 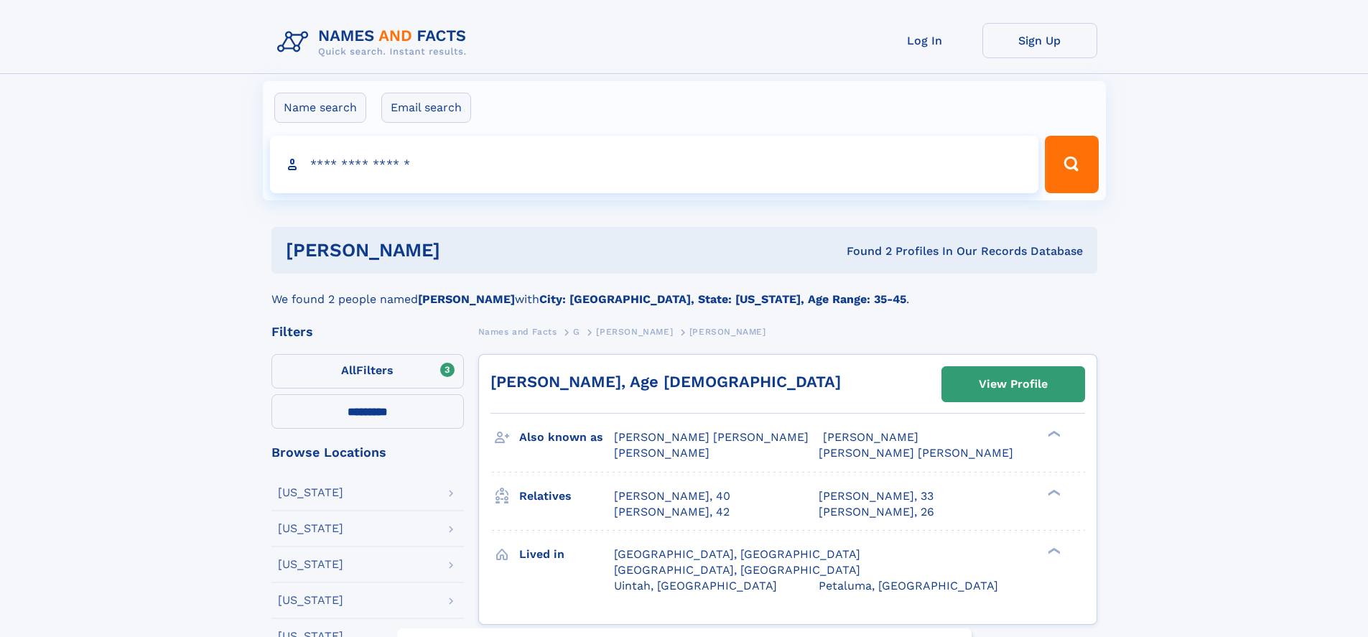 What do you see at coordinates (368, 452) in the screenshot?
I see `div: Browse Locations` at bounding box center [368, 452].